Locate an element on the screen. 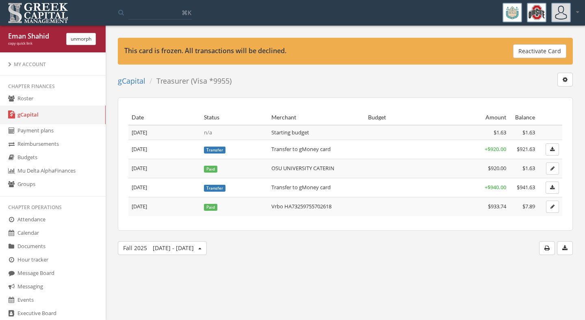 This screenshot has height=320, width=585. span: Fall 2025 is located at coordinates (158, 248).